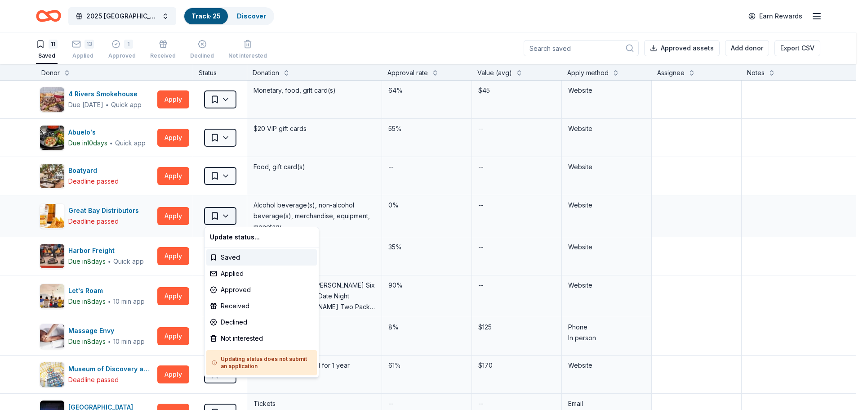  Describe the element at coordinates (262, 322) in the screenshot. I see `div: Declined` at that location.